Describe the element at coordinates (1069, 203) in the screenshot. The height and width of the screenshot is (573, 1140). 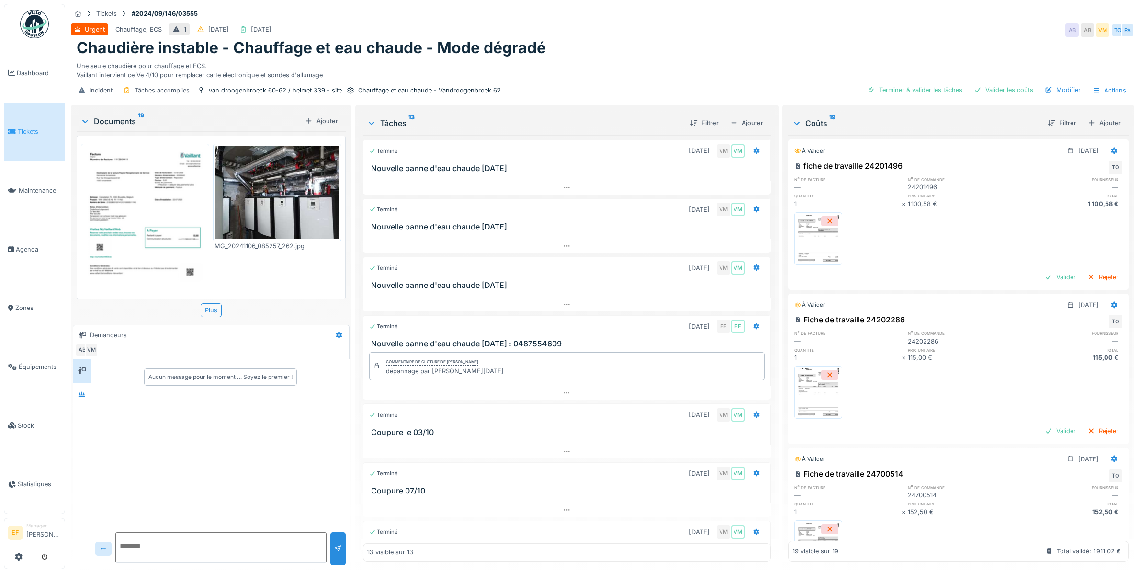
I see `div: 1 100,58 €` at that location.